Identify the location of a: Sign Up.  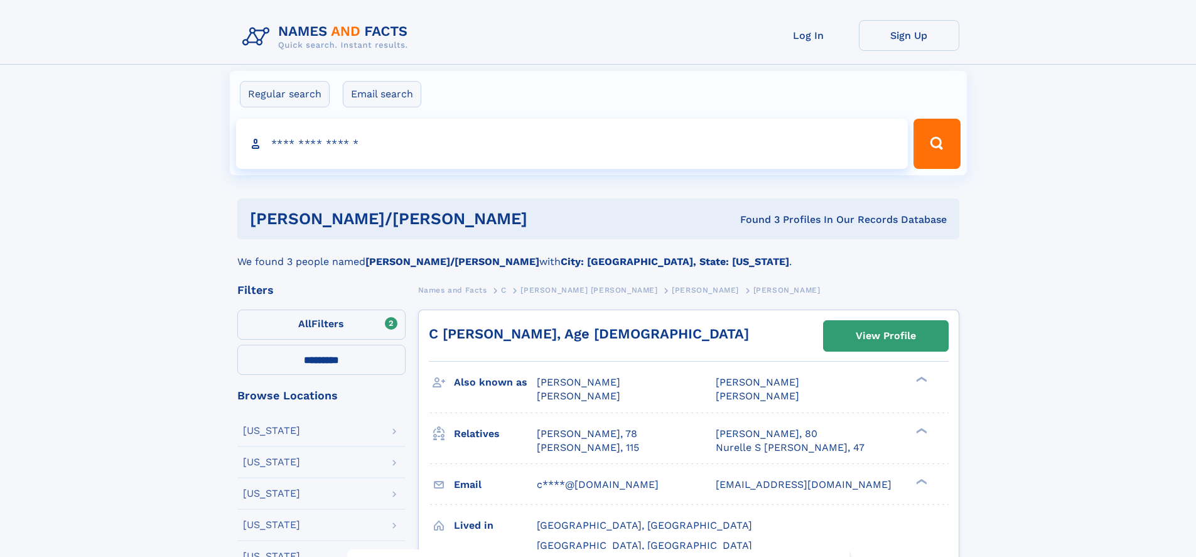
(909, 35).